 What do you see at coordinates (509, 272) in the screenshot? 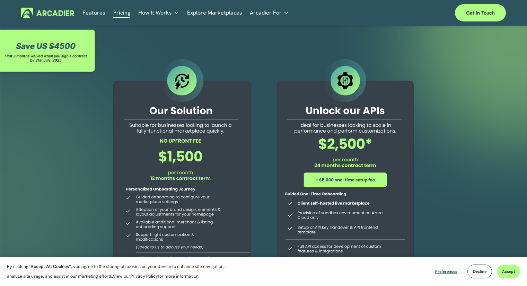
I see `span: Accept` at bounding box center [509, 272].